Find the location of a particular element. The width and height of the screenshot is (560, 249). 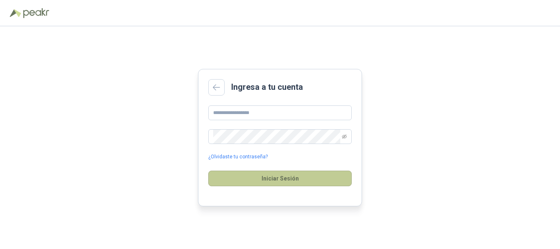

a: ¿Olvidaste tu contraseña? is located at coordinates (238, 157).